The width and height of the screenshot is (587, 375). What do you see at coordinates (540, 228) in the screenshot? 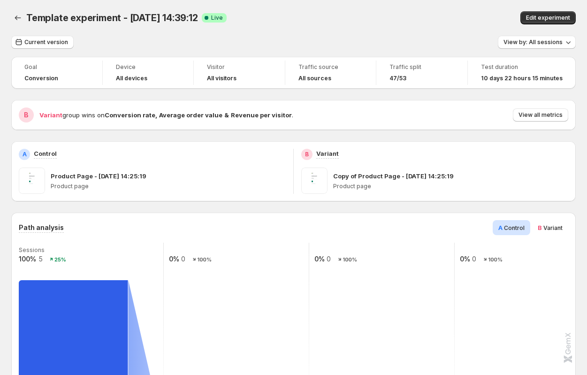
I see `span: B` at bounding box center [540, 228].